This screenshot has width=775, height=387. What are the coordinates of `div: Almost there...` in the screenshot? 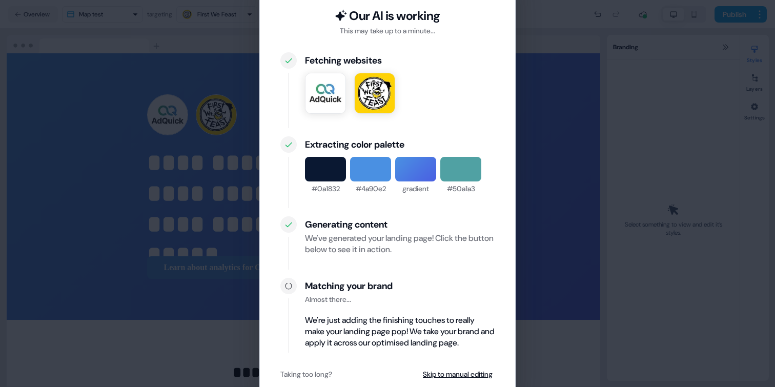 It's located at (400, 299).